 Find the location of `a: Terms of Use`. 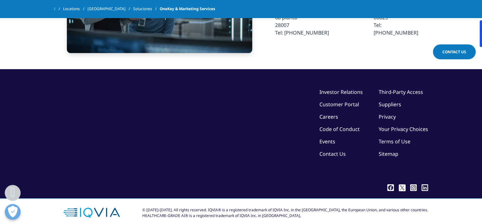

a: Terms of Use is located at coordinates (395, 141).